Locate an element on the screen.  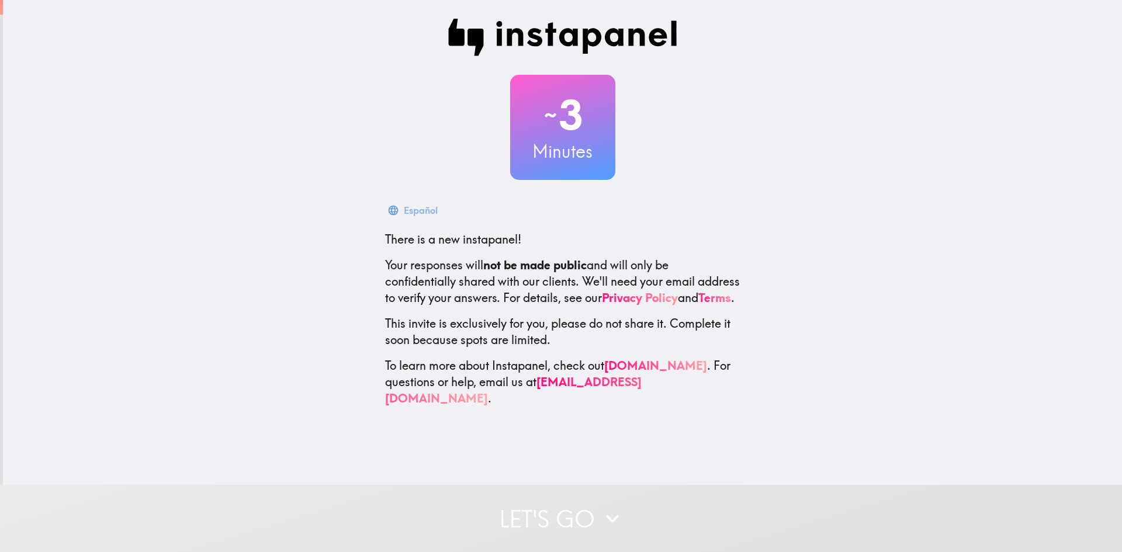
p: To learn more about Instapanel, check out . For questions or help, email us at . is located at coordinates (563, 382).